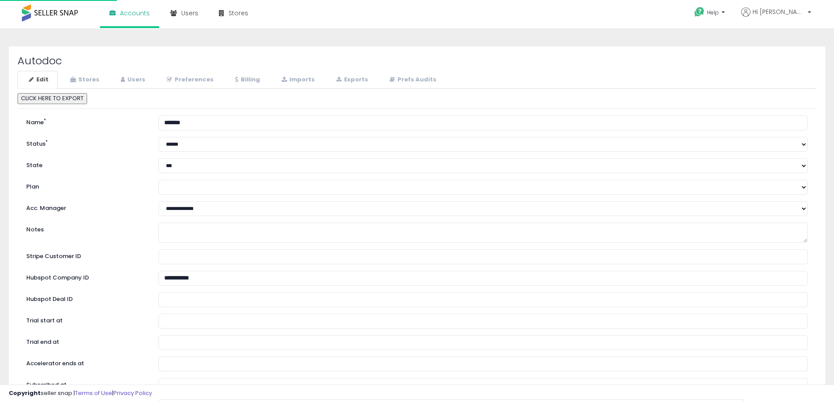 This screenshot has height=402, width=834. What do you see at coordinates (297, 80) in the screenshot?
I see `a: Imports` at bounding box center [297, 80].